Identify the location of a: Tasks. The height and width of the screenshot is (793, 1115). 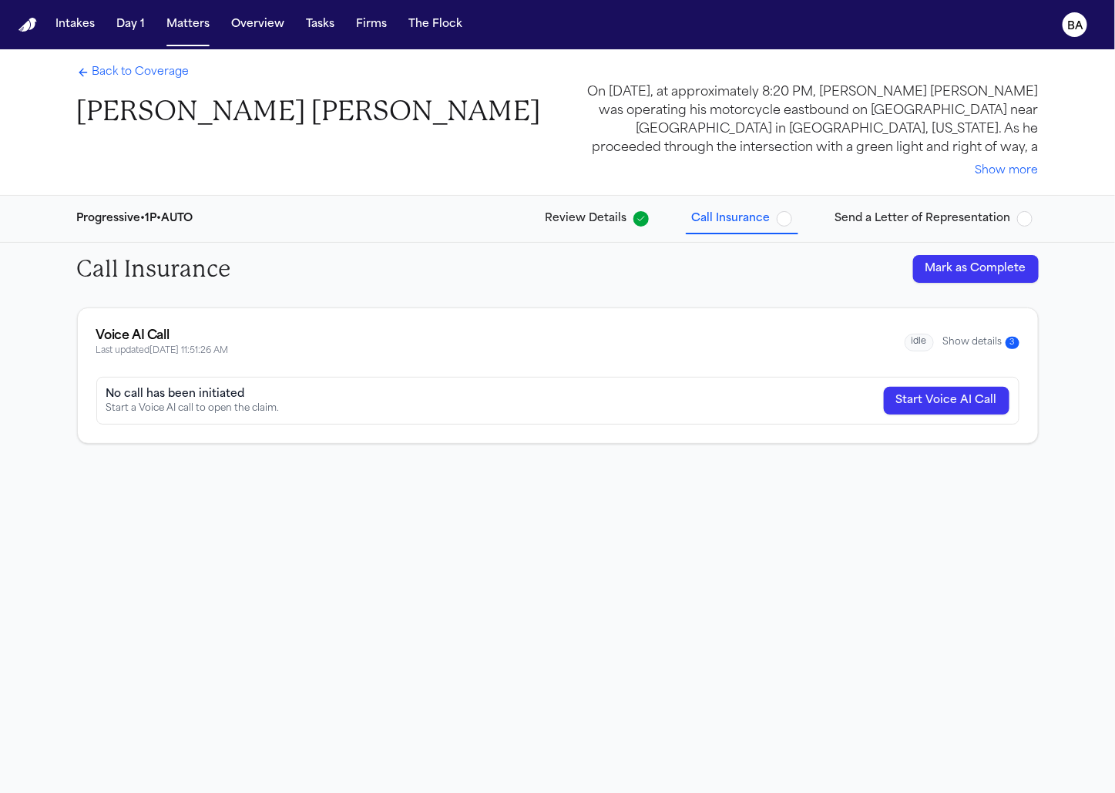
(320, 25).